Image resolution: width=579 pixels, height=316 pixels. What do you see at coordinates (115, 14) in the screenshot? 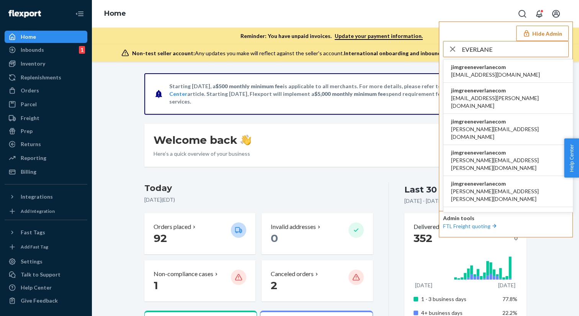
I see `ol: breadcrumbs` at bounding box center [115, 14].